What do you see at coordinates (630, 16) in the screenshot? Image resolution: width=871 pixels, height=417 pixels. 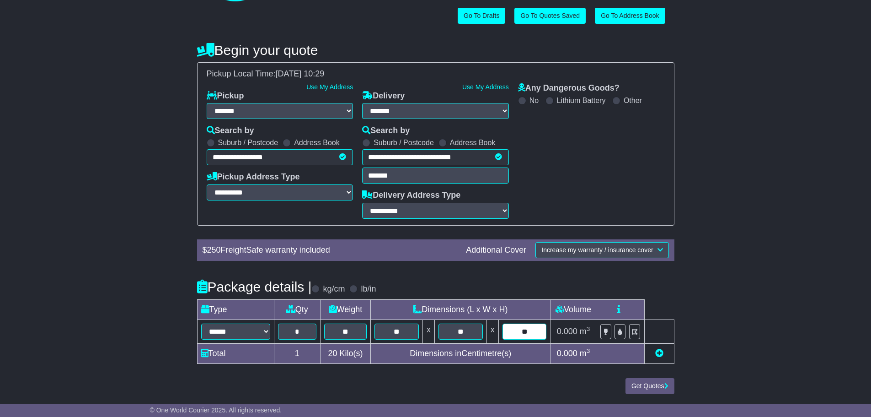 I see `a: Go To Address Book` at bounding box center [630, 16].